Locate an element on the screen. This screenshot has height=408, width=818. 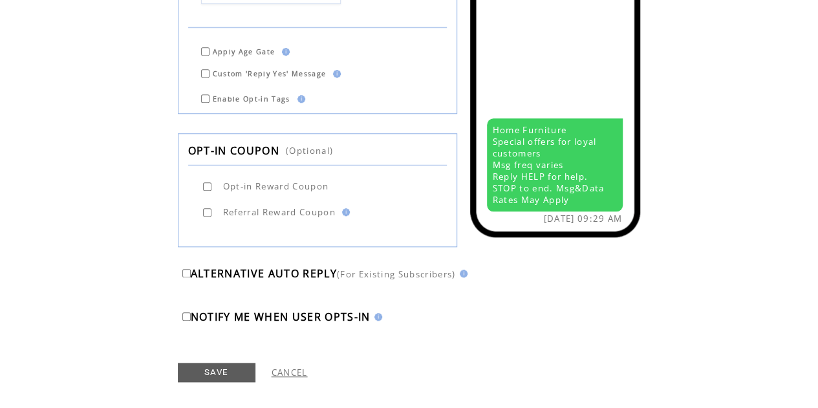
span: OPT-IN COUPON is located at coordinates (234, 151).